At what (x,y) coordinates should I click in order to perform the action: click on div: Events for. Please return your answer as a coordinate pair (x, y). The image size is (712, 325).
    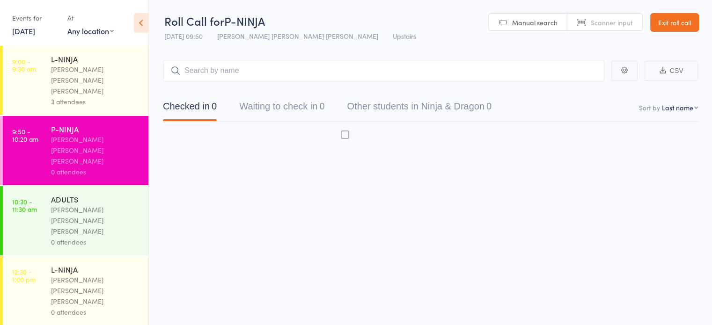
    Looking at the image, I should click on (35, 18).